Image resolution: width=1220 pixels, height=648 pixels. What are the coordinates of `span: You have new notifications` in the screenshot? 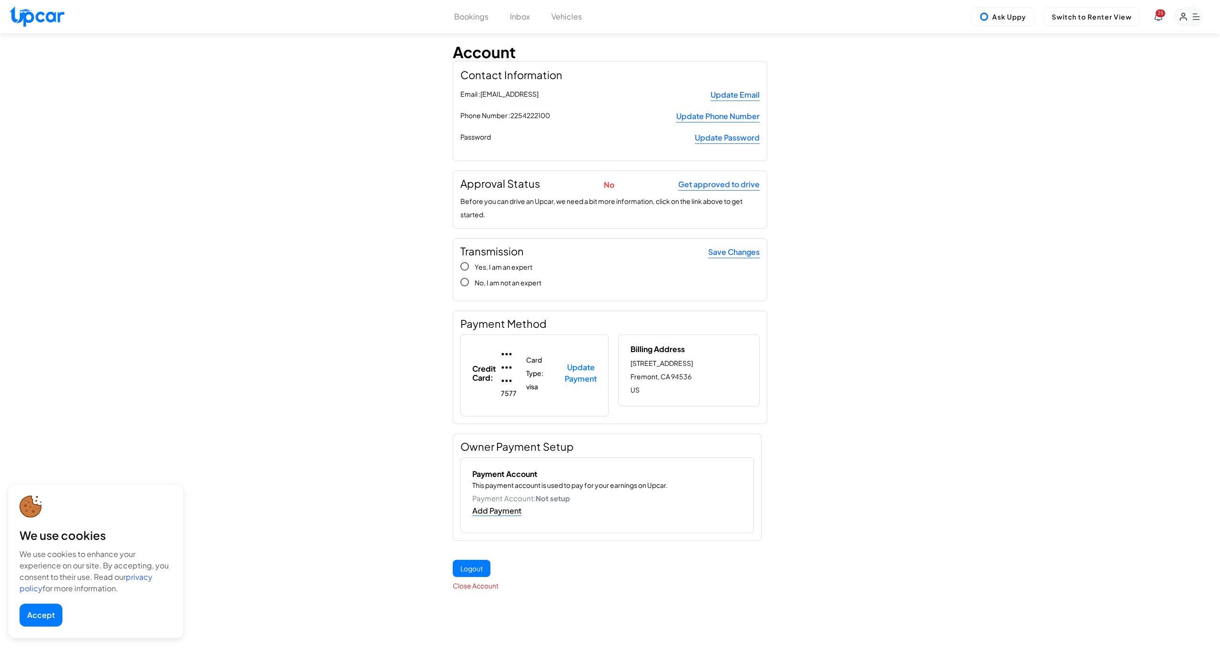 It's located at (1161, 13).